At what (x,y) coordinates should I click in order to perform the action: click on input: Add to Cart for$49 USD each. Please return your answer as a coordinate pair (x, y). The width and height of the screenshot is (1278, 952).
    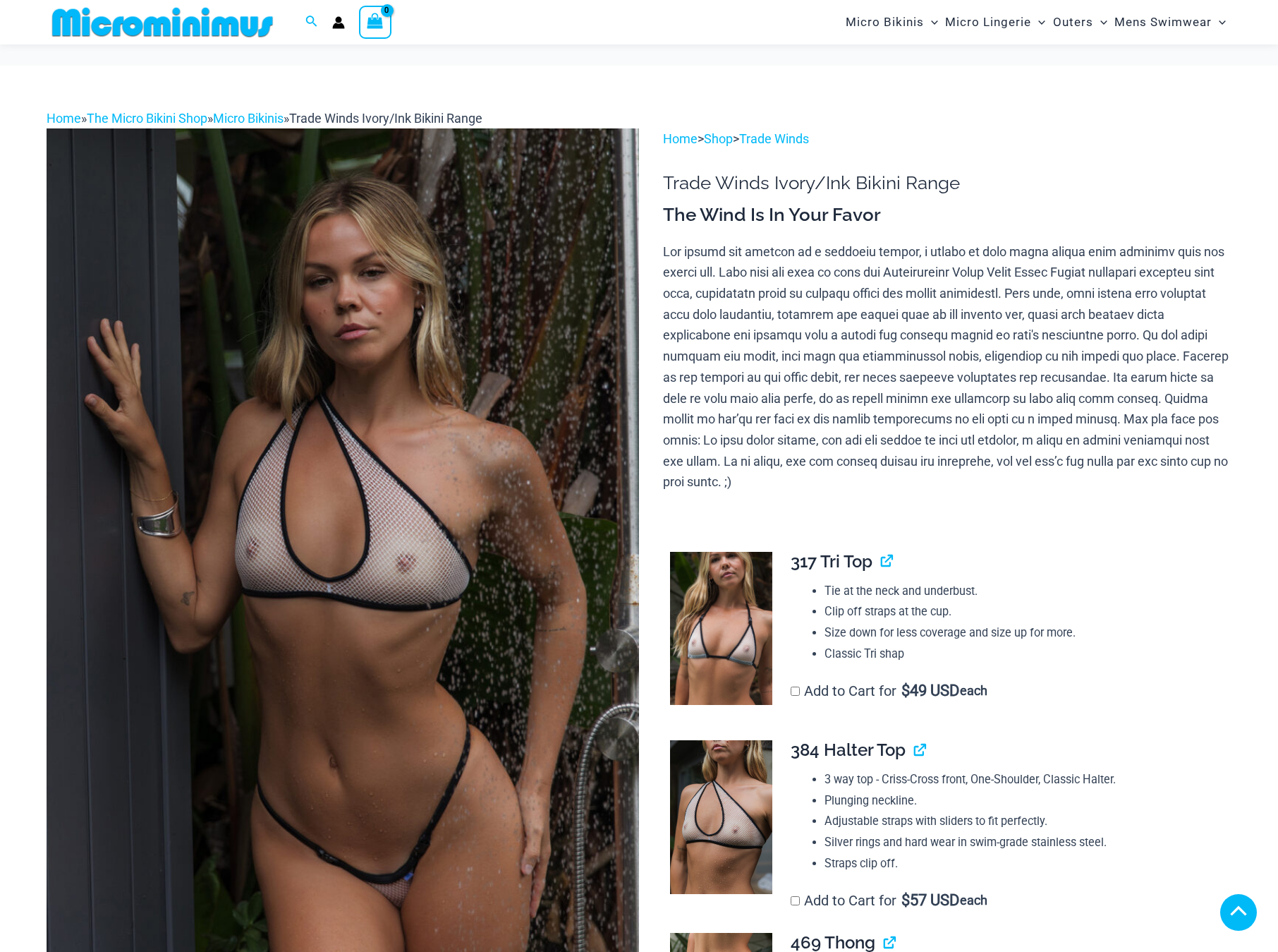
    Looking at the image, I should click on (795, 691).